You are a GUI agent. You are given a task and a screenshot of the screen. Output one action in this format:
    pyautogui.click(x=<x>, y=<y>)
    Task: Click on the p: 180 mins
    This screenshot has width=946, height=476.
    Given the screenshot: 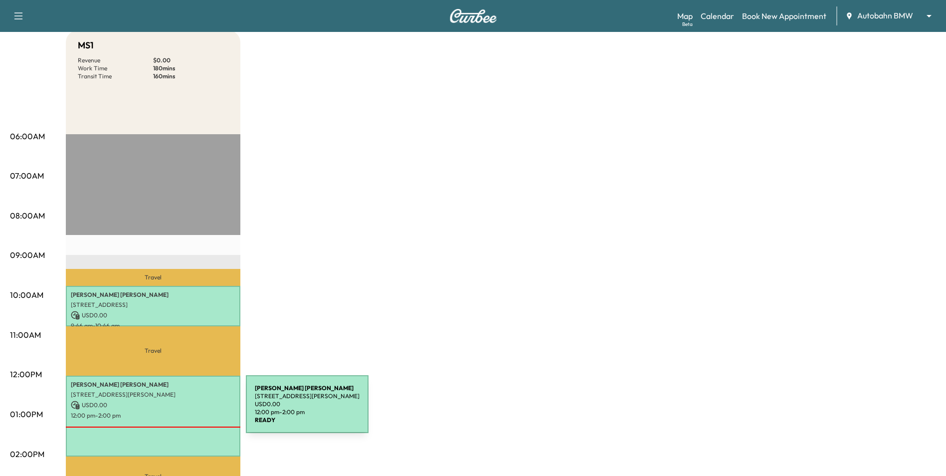 What is the action you would take?
    pyautogui.click(x=191, y=68)
    